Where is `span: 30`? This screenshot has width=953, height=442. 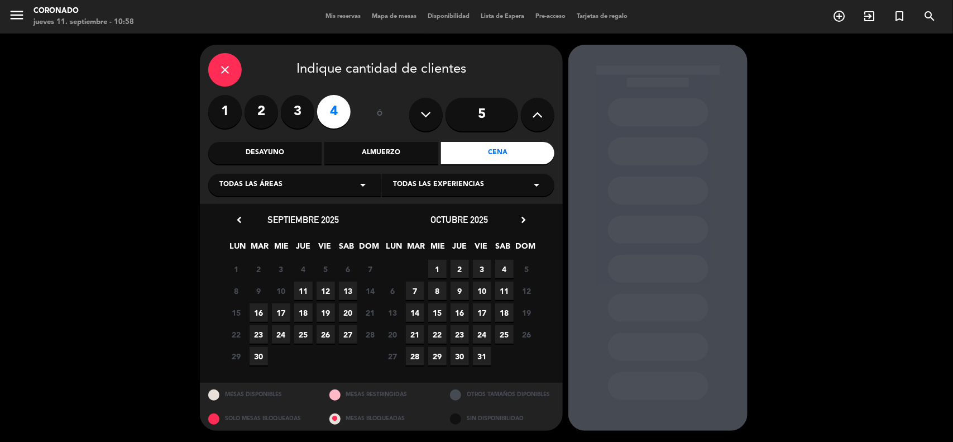 span: 30 is located at coordinates (259, 356).